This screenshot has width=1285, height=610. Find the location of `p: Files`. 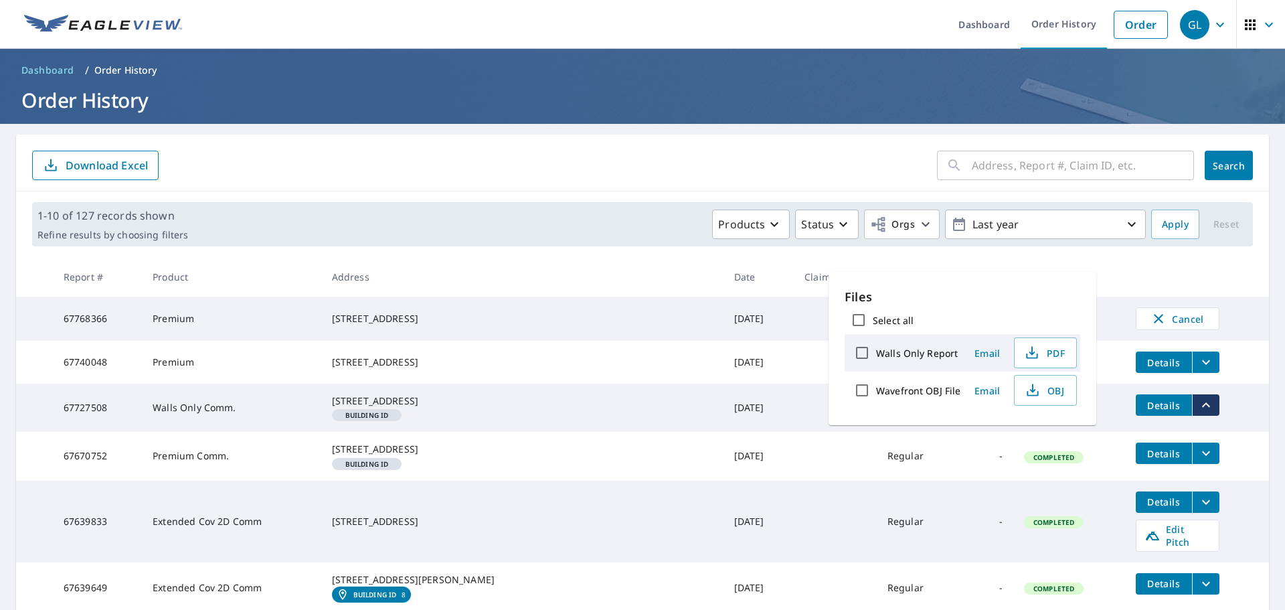

p: Files is located at coordinates (962, 296).